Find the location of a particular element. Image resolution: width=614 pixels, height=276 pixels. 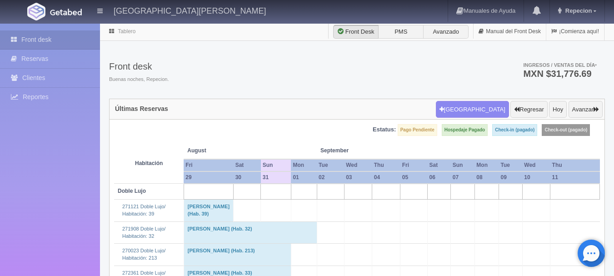

a: 270023 Doble Lujo/Habitación: 213 is located at coordinates (144, 254).